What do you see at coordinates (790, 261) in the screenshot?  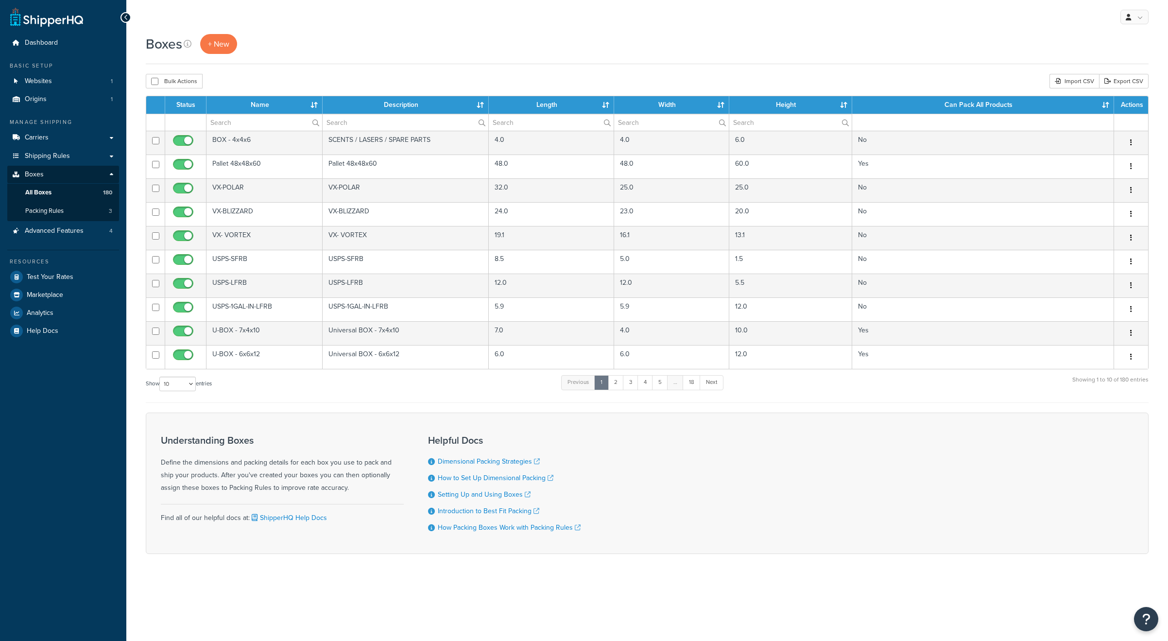 I see `td: 1.5` at bounding box center [790, 261].